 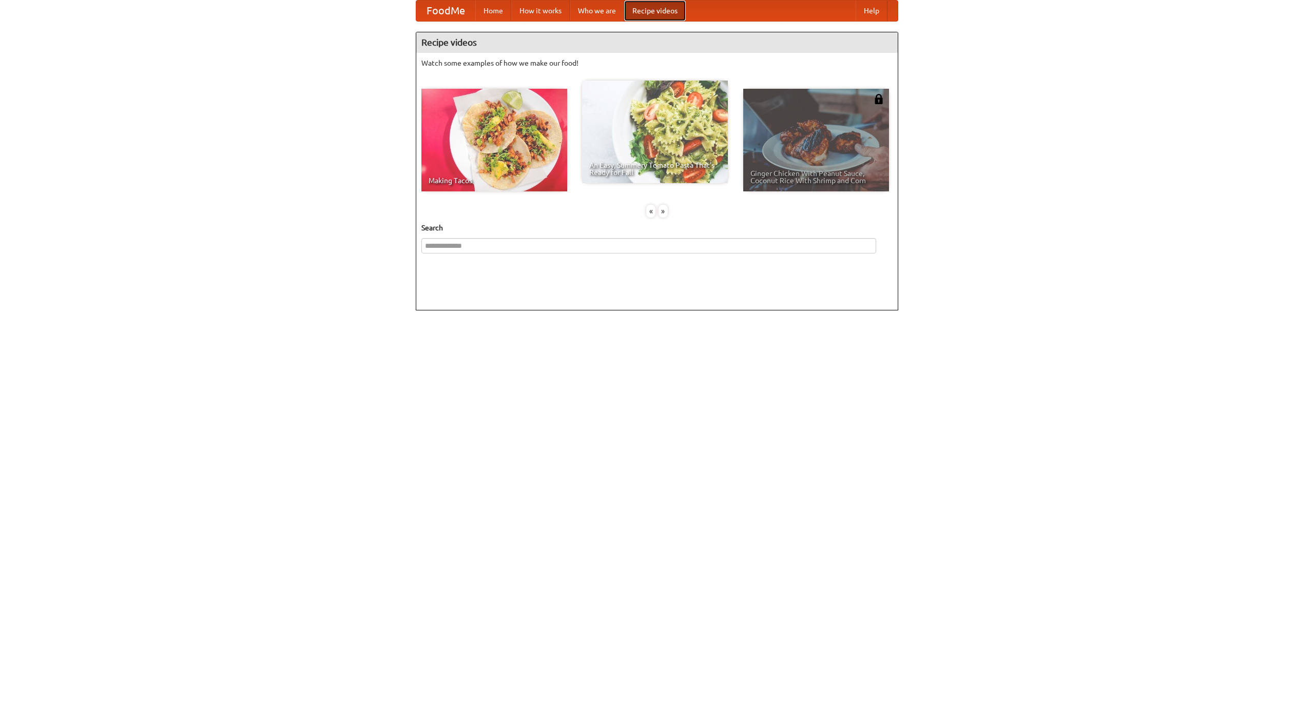 I want to click on a: Who we are, so click(x=597, y=11).